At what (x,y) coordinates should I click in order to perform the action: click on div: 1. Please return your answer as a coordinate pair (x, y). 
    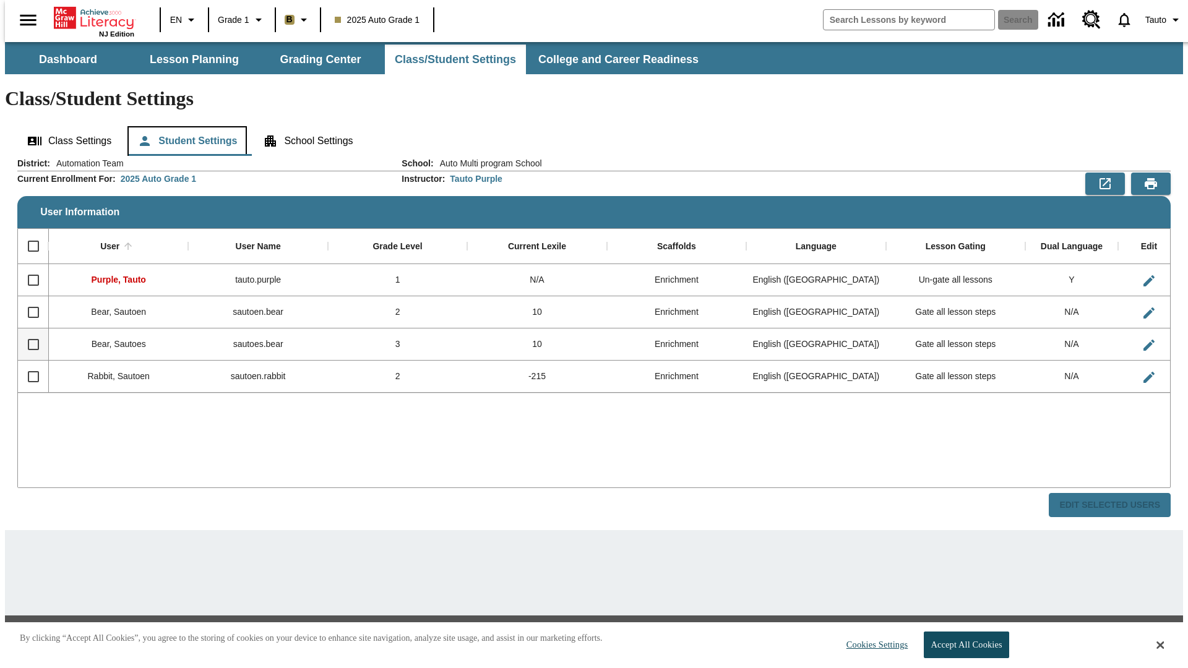
    Looking at the image, I should click on (397, 280).